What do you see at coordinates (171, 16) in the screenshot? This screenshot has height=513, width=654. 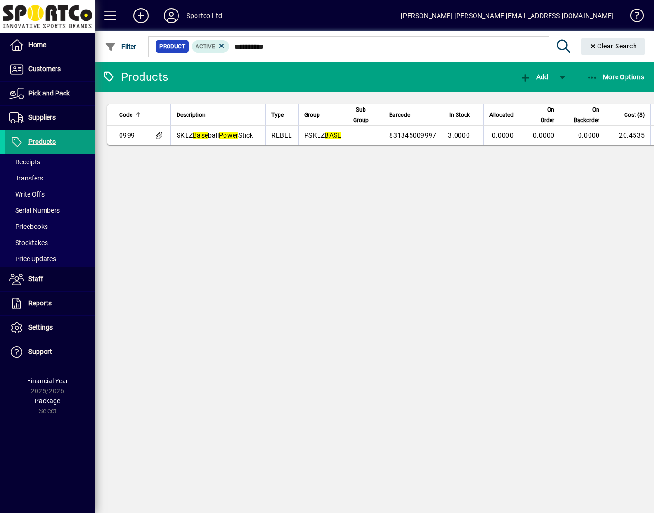 I see `button: Profile` at bounding box center [171, 16].